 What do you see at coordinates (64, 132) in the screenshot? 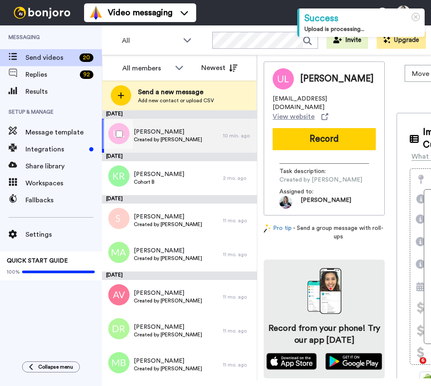
I see `span: Message template` at bounding box center [64, 132].